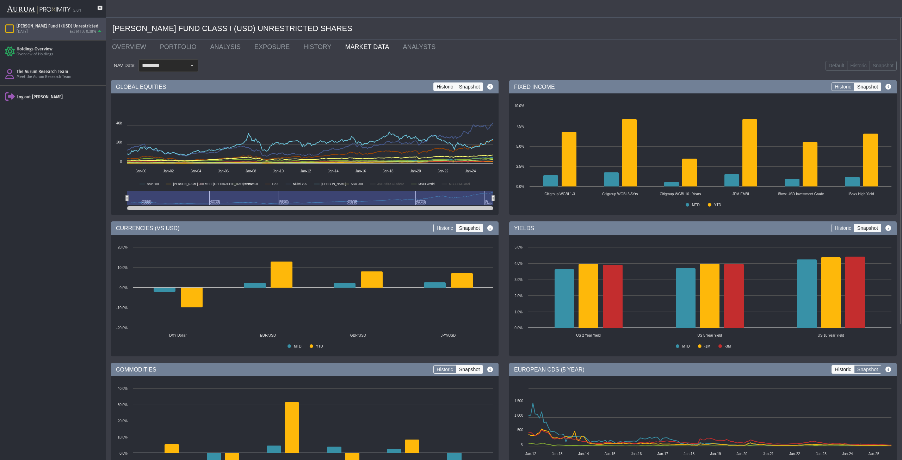  Describe the element at coordinates (192, 66) in the screenshot. I see `div: Select` at that location.